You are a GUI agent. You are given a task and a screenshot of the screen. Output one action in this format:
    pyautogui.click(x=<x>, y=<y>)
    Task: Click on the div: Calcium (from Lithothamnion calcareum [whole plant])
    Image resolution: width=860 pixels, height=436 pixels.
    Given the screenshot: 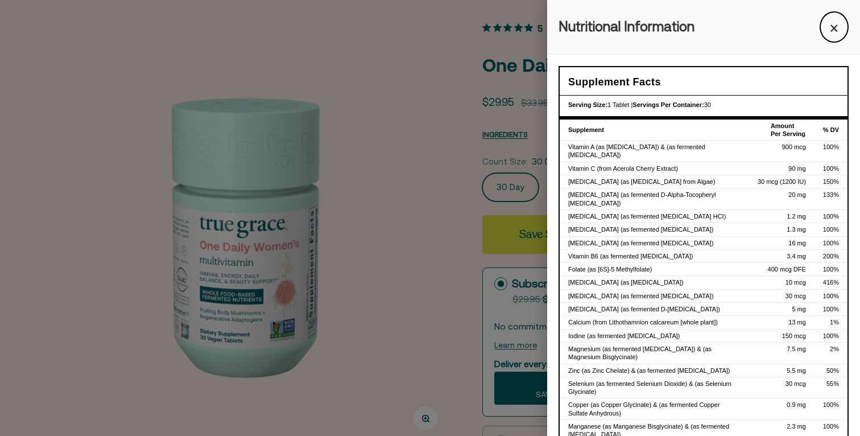 What is the action you would take?
    pyautogui.click(x=654, y=322)
    